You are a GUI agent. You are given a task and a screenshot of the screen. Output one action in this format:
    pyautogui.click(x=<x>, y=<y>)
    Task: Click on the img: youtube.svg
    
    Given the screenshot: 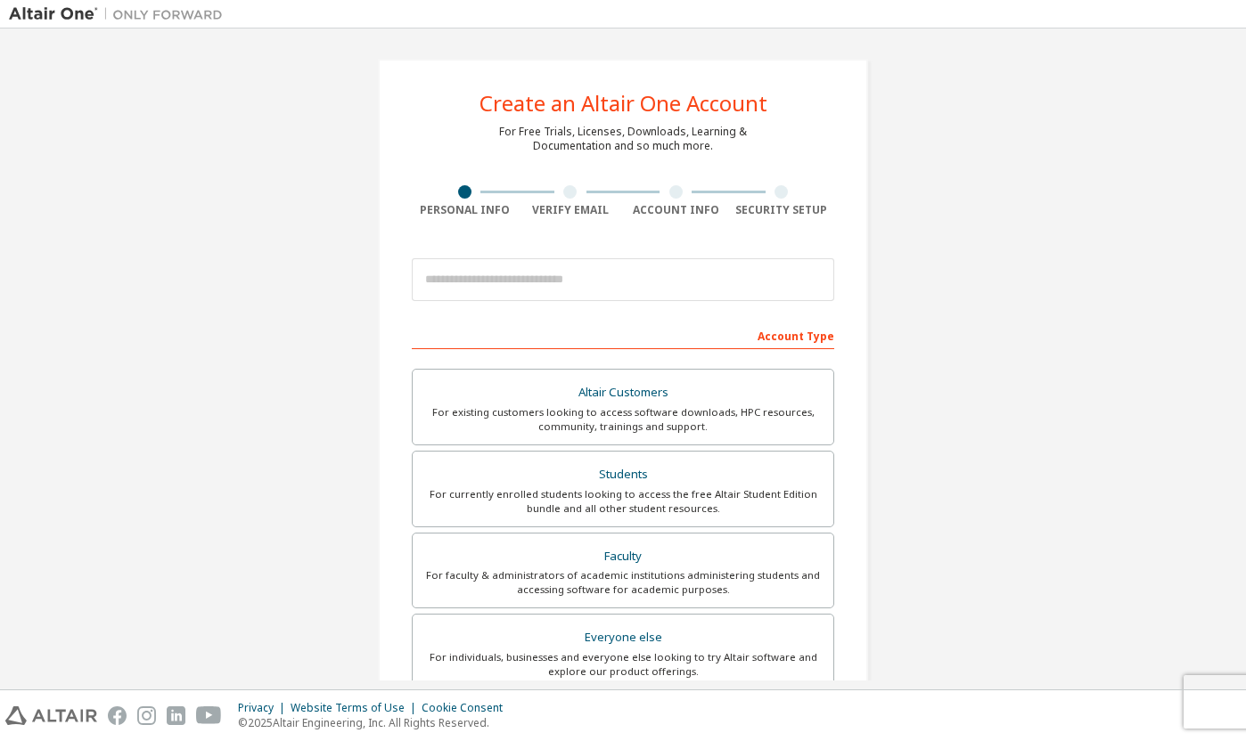 What is the action you would take?
    pyautogui.click(x=209, y=716)
    